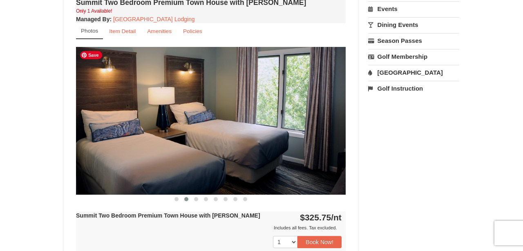 The height and width of the screenshot is (251, 523). What do you see at coordinates (122, 31) in the screenshot?
I see `a: Item Detail` at bounding box center [122, 31].